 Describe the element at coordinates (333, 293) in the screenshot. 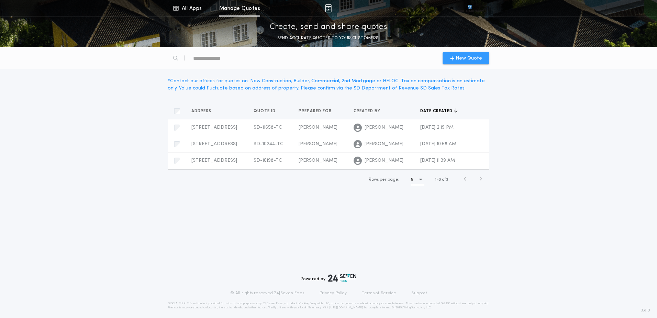

I see `a: Privacy Policy` at that location.